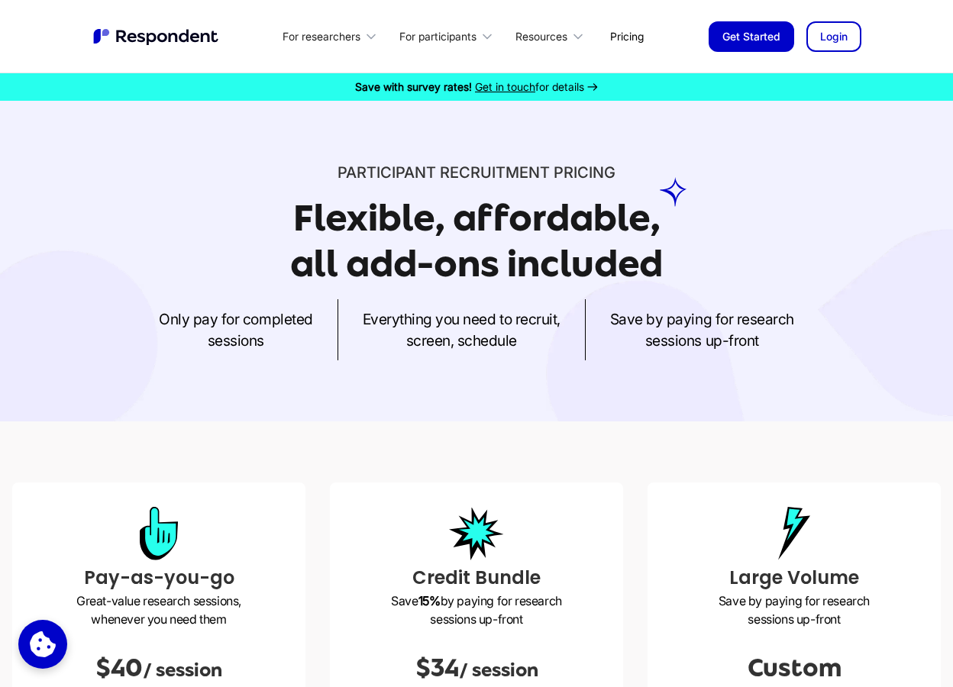  I want to click on span: Participant recruitment, so click(444, 173).